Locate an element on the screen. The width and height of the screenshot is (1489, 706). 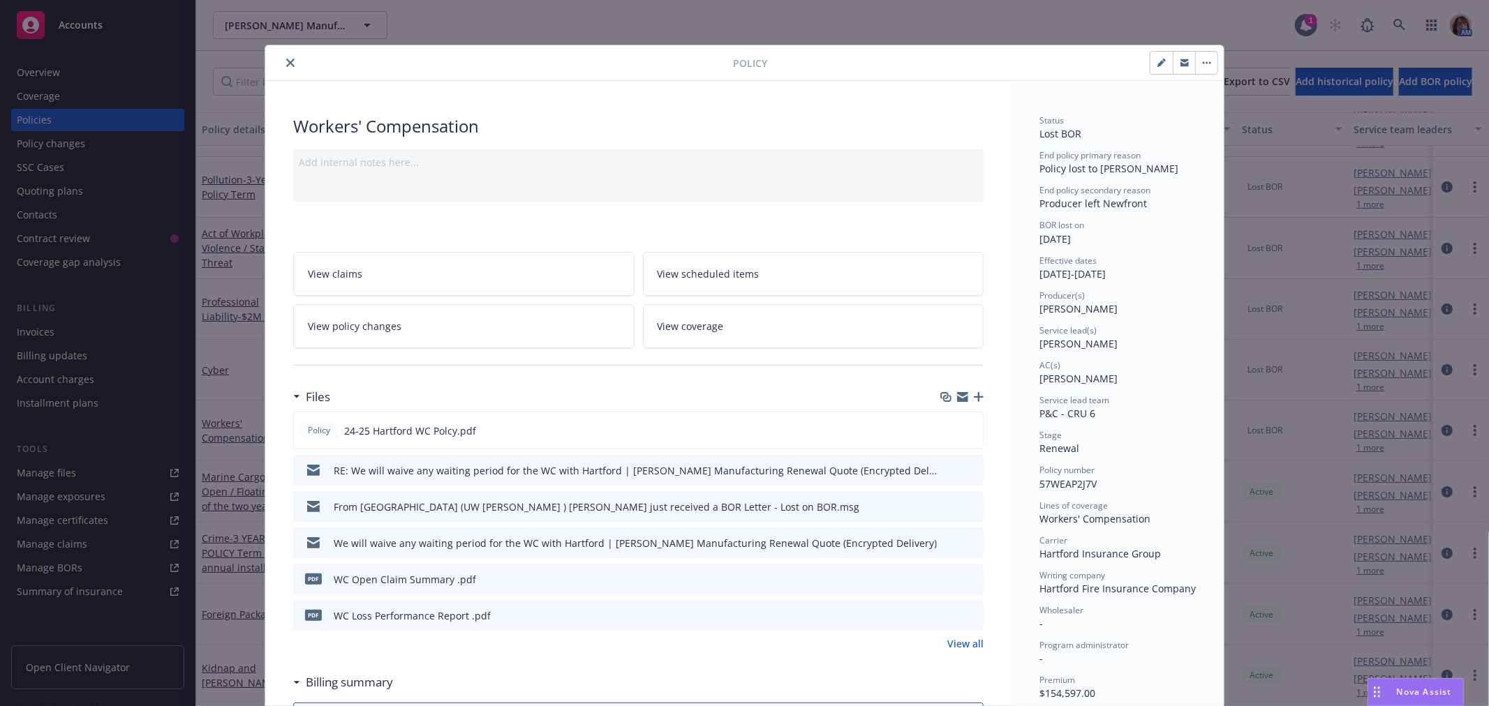
div: Files is located at coordinates (311, 397).